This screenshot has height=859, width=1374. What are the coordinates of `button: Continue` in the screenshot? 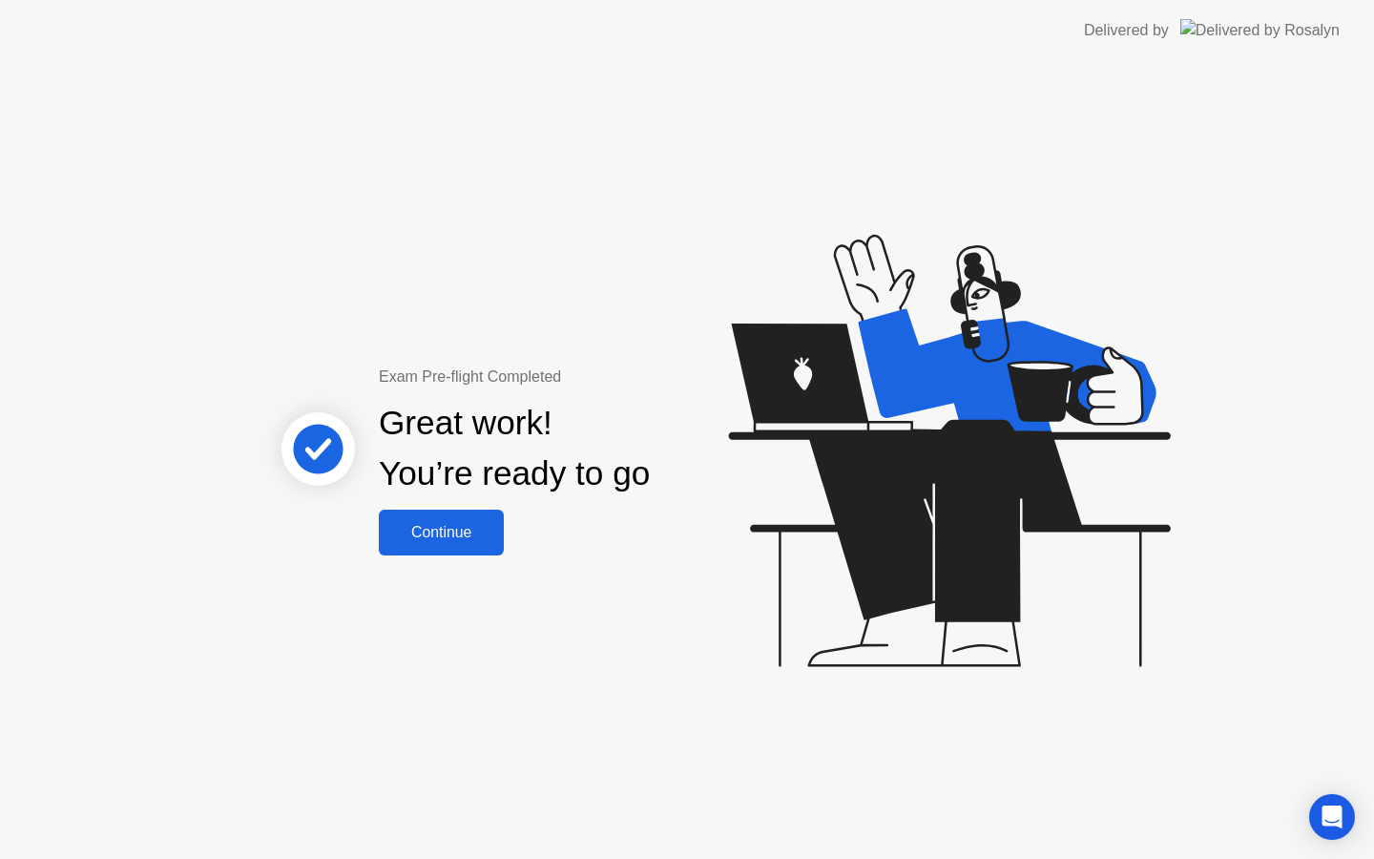 It's located at (441, 533).